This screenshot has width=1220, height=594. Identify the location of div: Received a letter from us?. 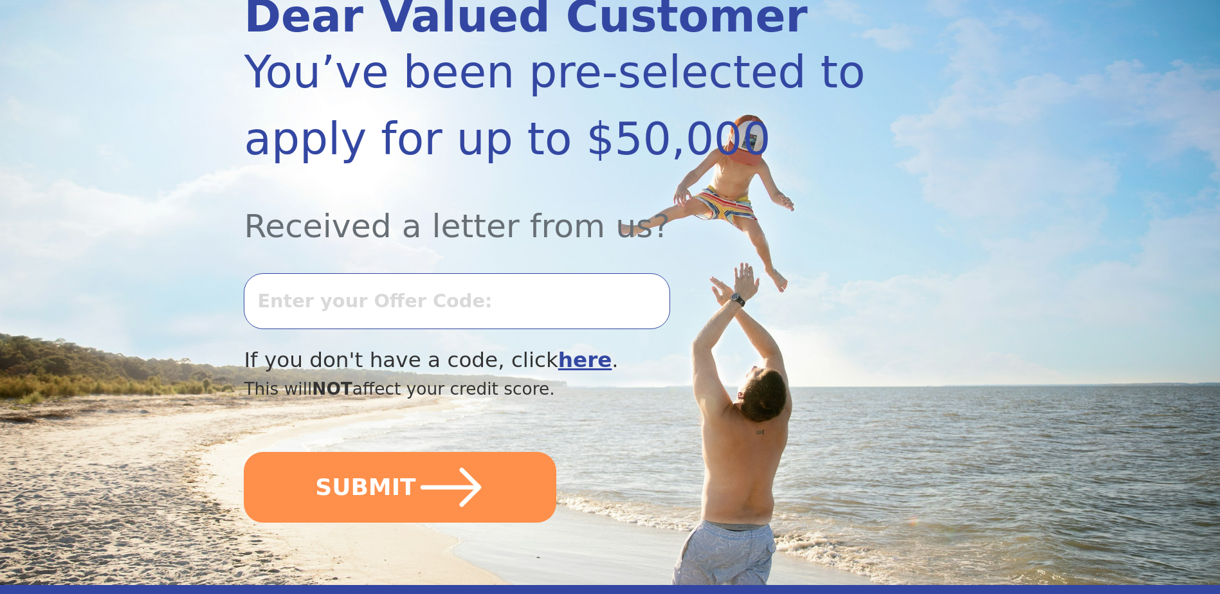
(554, 211).